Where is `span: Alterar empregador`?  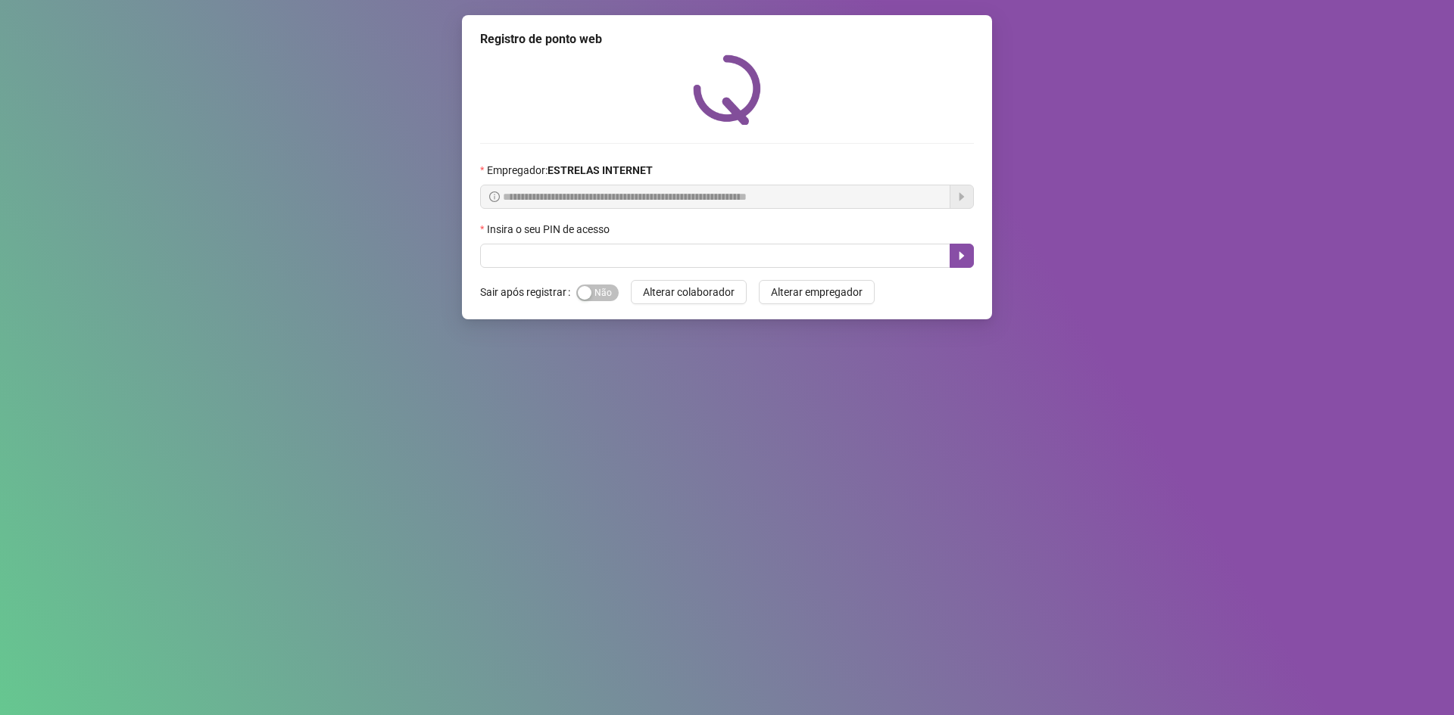
span: Alterar empregador is located at coordinates (816, 292).